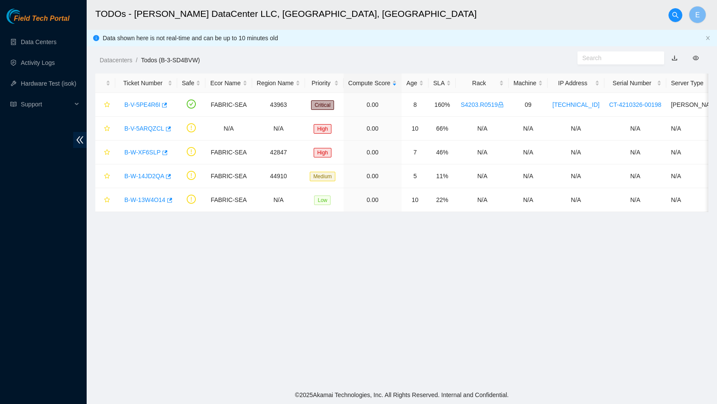 This screenshot has width=717, height=404. What do you see at coordinates (415, 152) in the screenshot?
I see `td: 7` at bounding box center [415, 152].